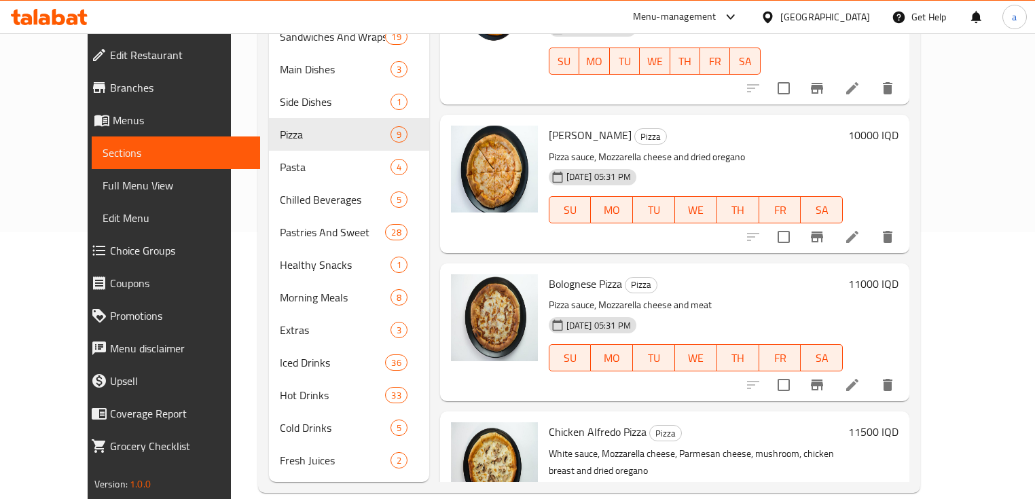 This screenshot has width=1035, height=499. I want to click on span: Select to update, so click(784, 88).